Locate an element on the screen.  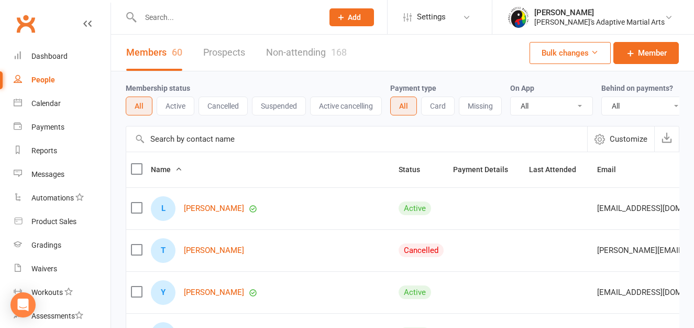
span: Name is located at coordinates (167, 169).